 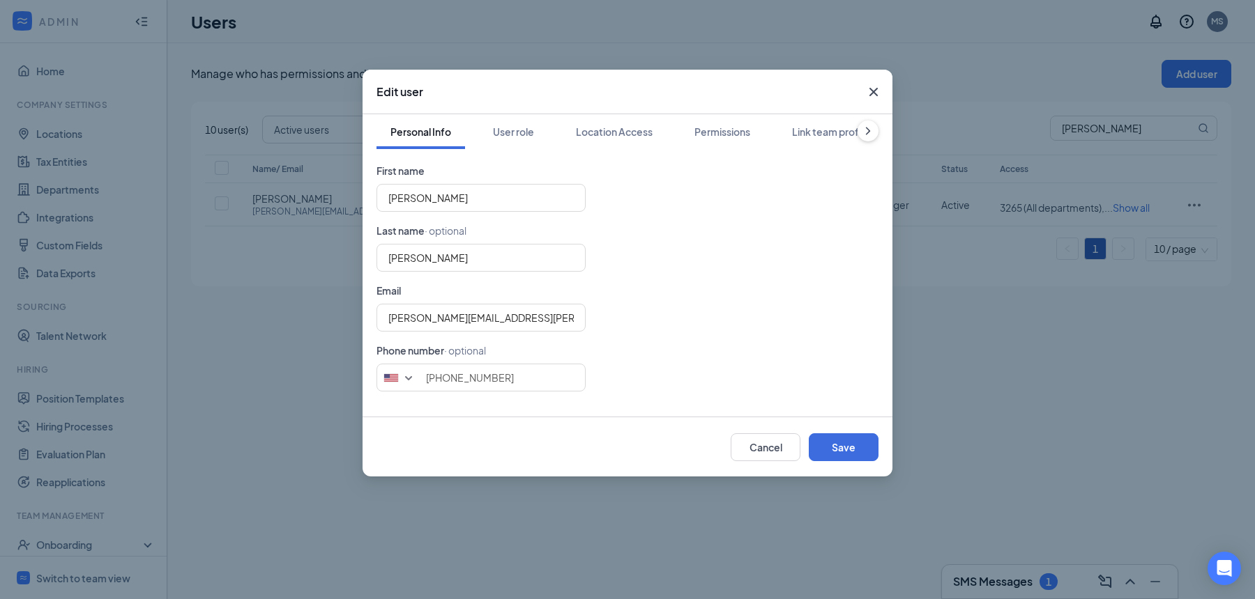 What do you see at coordinates (1224, 569) in the screenshot?
I see `div: Open Intercom Messenger` at bounding box center [1224, 569].